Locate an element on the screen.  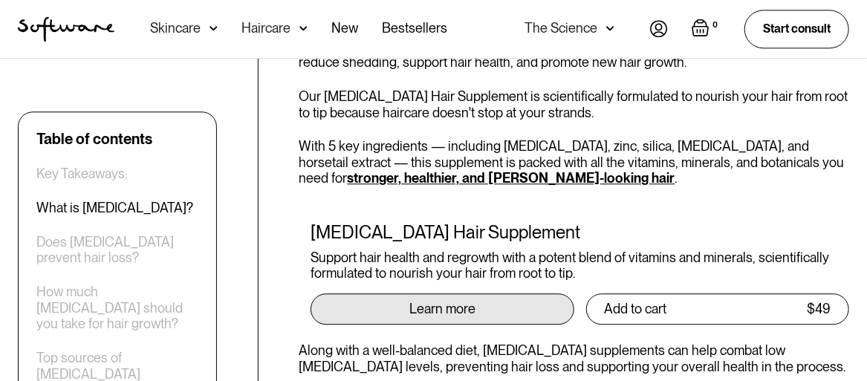
div: Support hair health and regrowth with a potent blend of vitamins and minerals, scientifically for... is located at coordinates (580, 265).